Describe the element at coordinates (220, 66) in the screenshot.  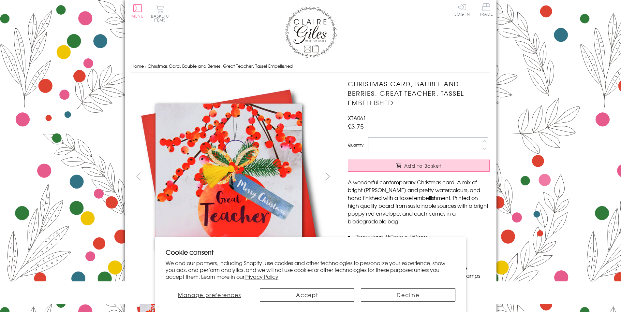
I see `span: Christmas Card, Bauble and Berries, Great Teacher, Tassel Embellished` at that location.